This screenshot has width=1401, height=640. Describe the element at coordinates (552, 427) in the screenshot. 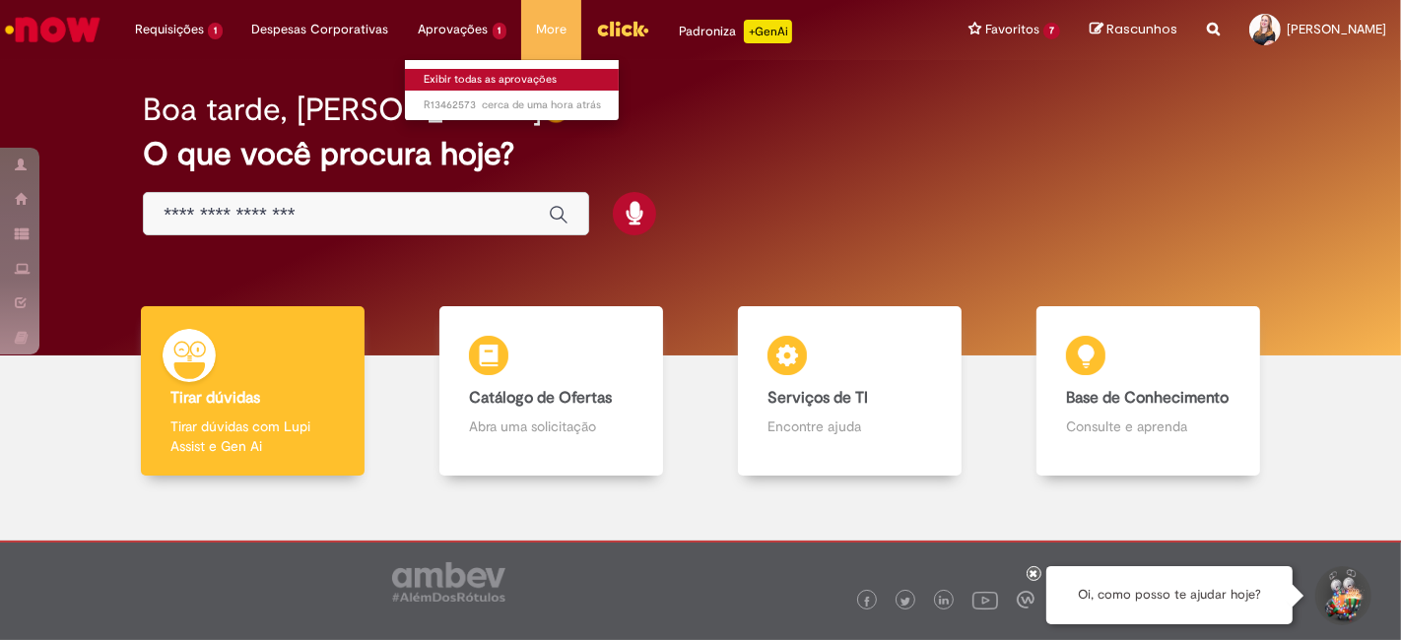

I see `p: Abra uma solicitação` at that location.